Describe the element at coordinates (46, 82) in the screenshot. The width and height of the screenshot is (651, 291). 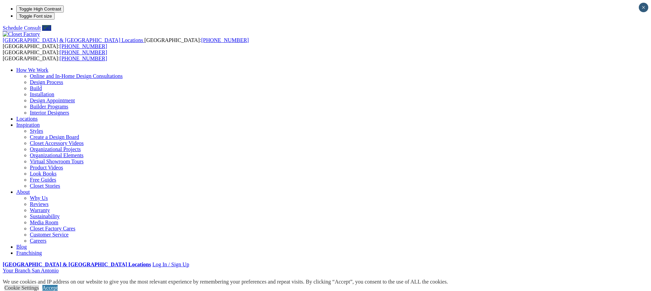
I see `a: Design Process` at that location.